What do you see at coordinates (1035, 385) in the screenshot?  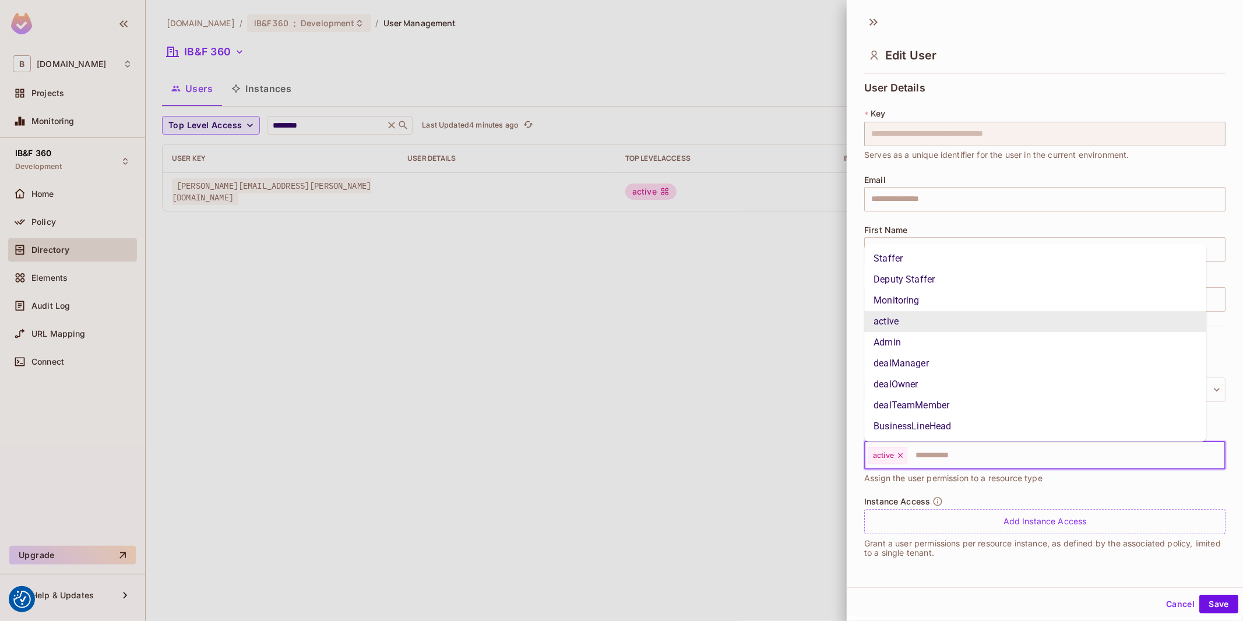 I see `li: dealOwner` at bounding box center [1035, 385].